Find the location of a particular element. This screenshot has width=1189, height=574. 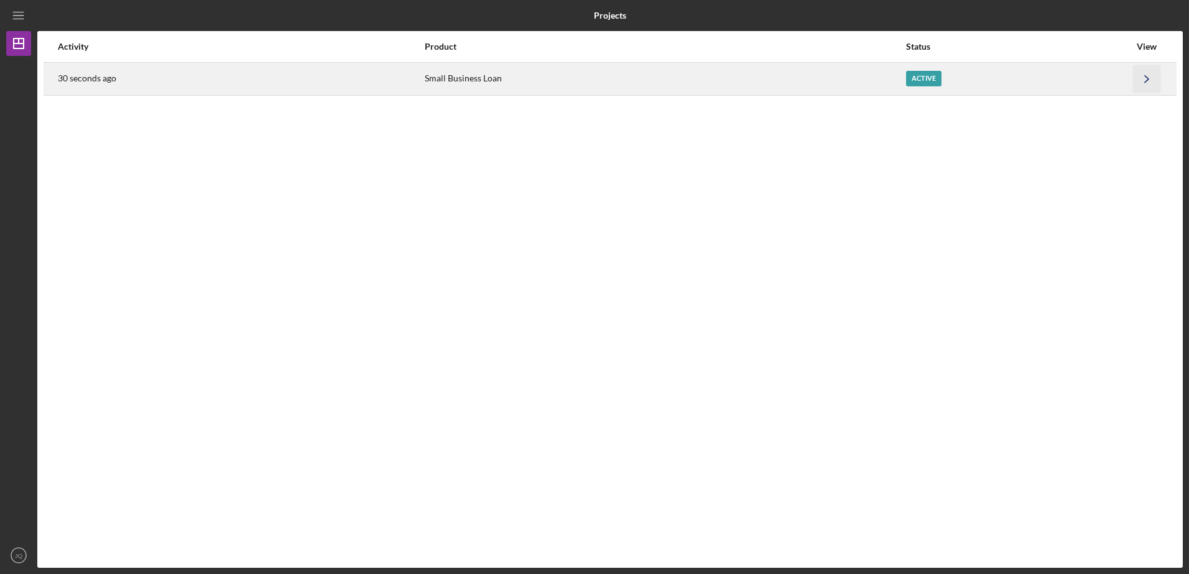

b: Projects is located at coordinates (610, 16).